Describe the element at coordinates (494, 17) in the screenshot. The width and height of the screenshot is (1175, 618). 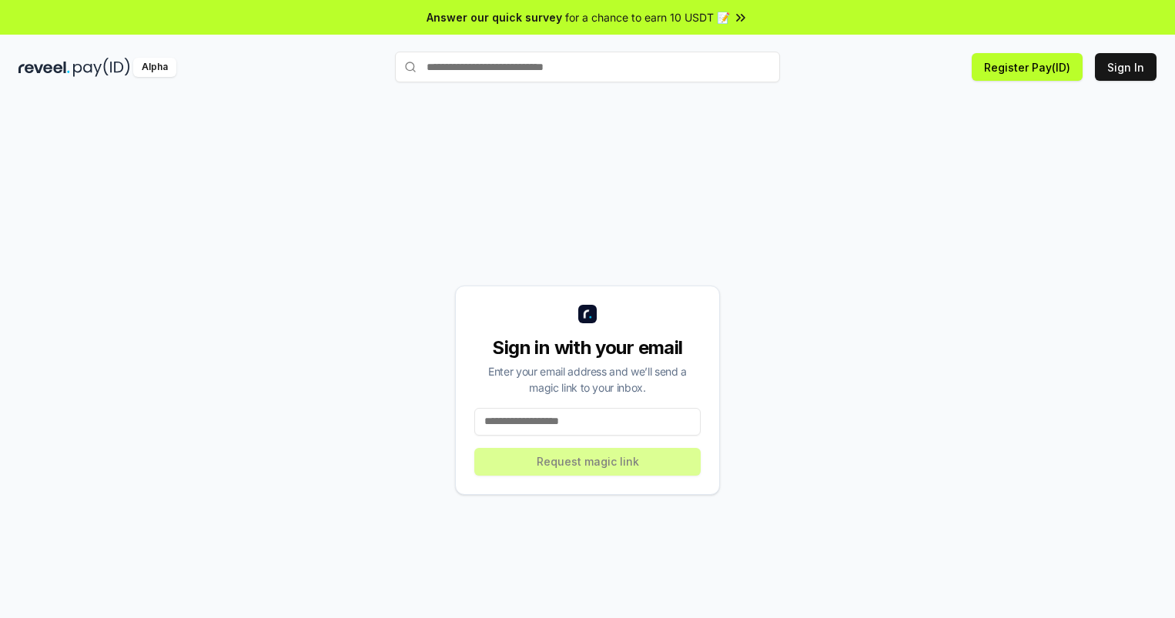
I see `span: Answer our quick survey` at that location.